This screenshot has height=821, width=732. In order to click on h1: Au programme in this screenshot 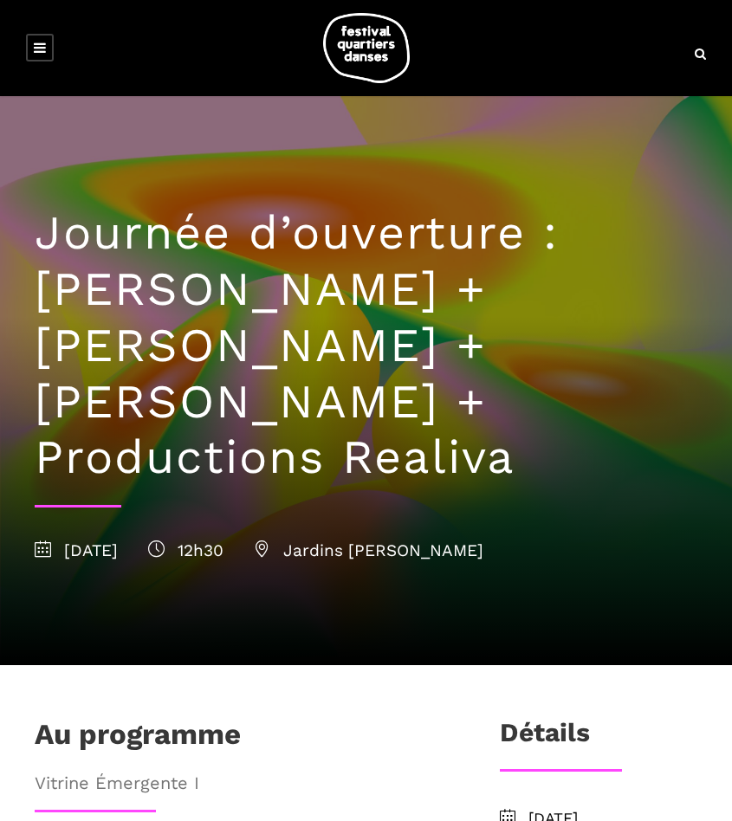, I will do `click(138, 739)`.